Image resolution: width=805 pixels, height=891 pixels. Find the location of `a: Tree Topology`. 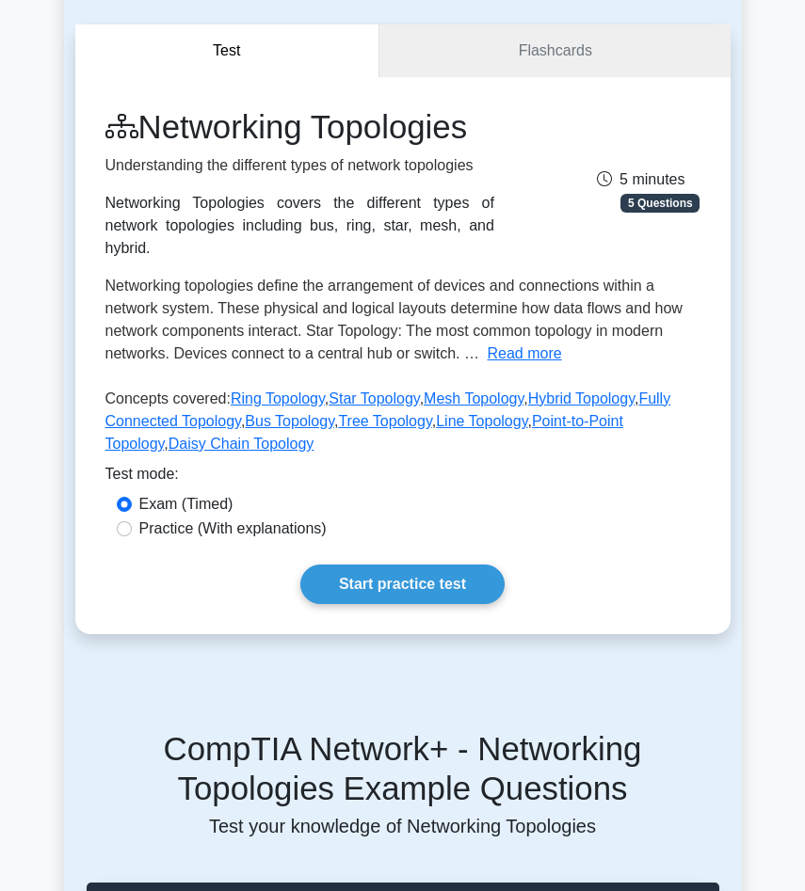

a: Tree Topology is located at coordinates (384, 421).